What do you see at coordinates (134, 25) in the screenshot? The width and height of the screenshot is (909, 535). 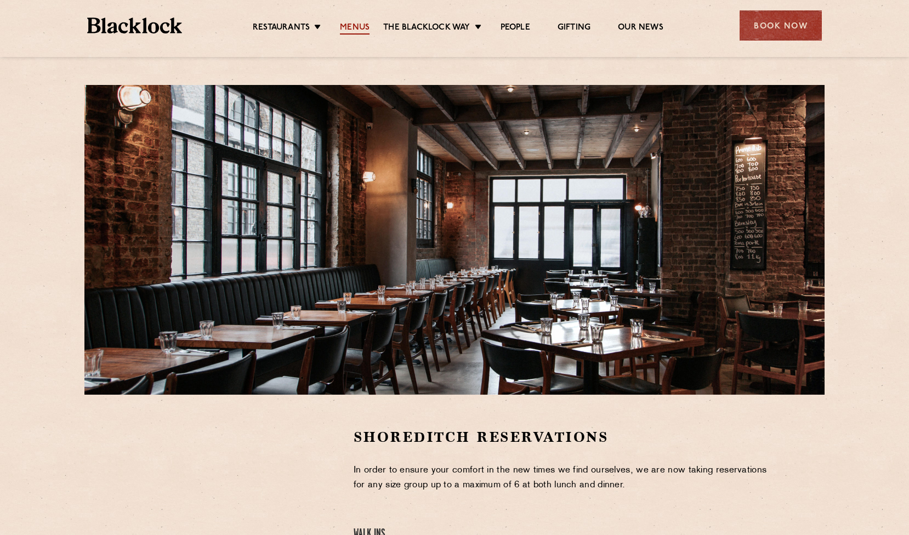 I see `img: BL_Textured_Logo-footer-cropped.svg` at bounding box center [134, 25].